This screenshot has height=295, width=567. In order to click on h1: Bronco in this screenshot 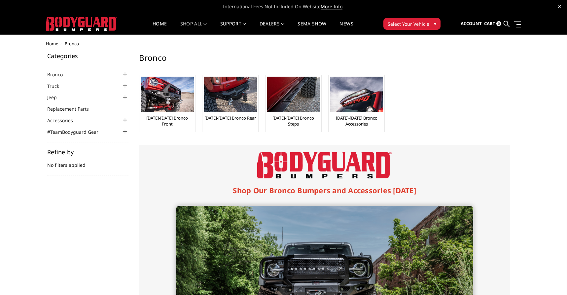, I will do `click(324, 60)`.